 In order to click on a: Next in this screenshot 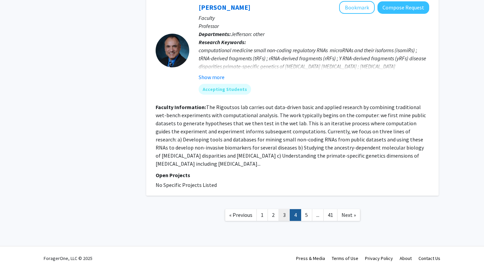, I will do `click(349, 214)`.